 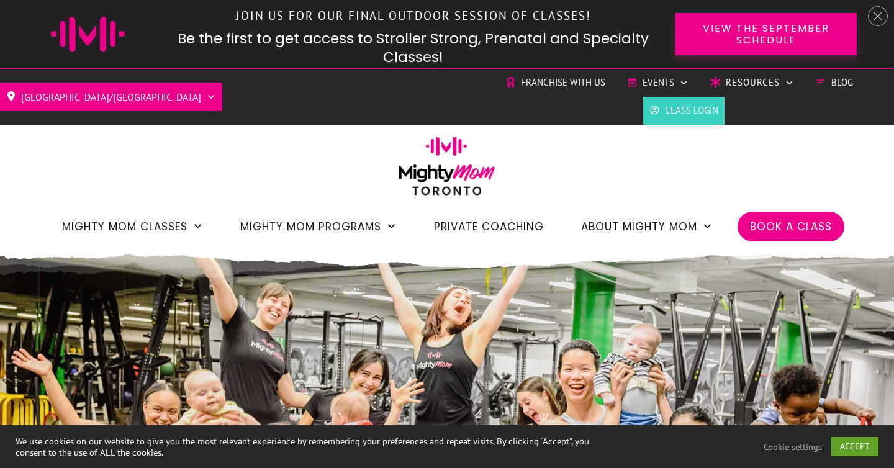 What do you see at coordinates (793, 447) in the screenshot?
I see `a: Cookie settings` at bounding box center [793, 447].